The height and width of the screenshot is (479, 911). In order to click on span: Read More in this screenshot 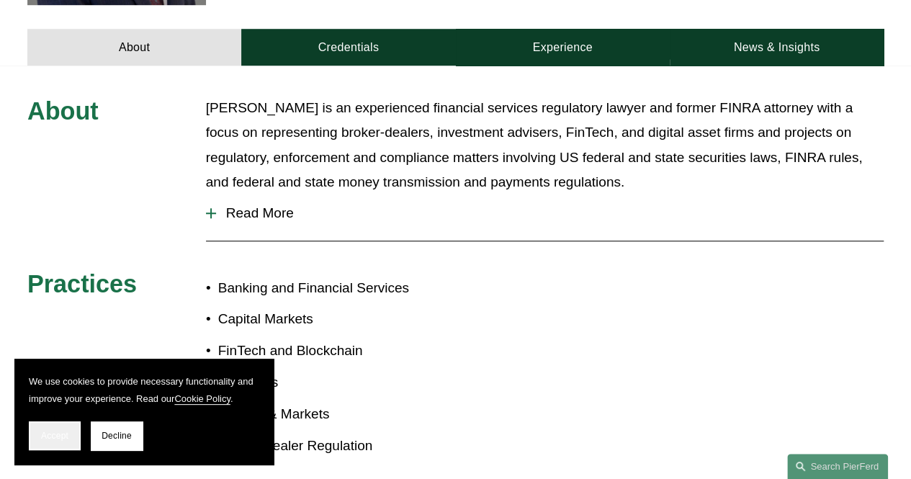, I will do `click(549, 213)`.